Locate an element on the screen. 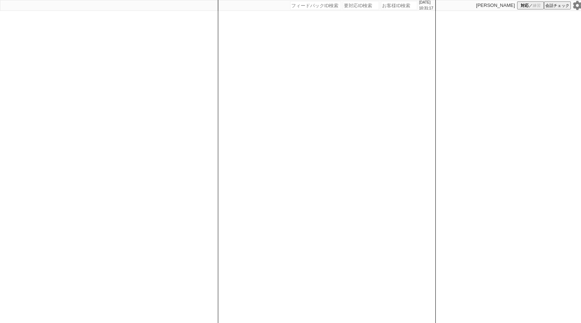 Image resolution: width=581 pixels, height=323 pixels. span: 会話チェック is located at coordinates (558, 5).